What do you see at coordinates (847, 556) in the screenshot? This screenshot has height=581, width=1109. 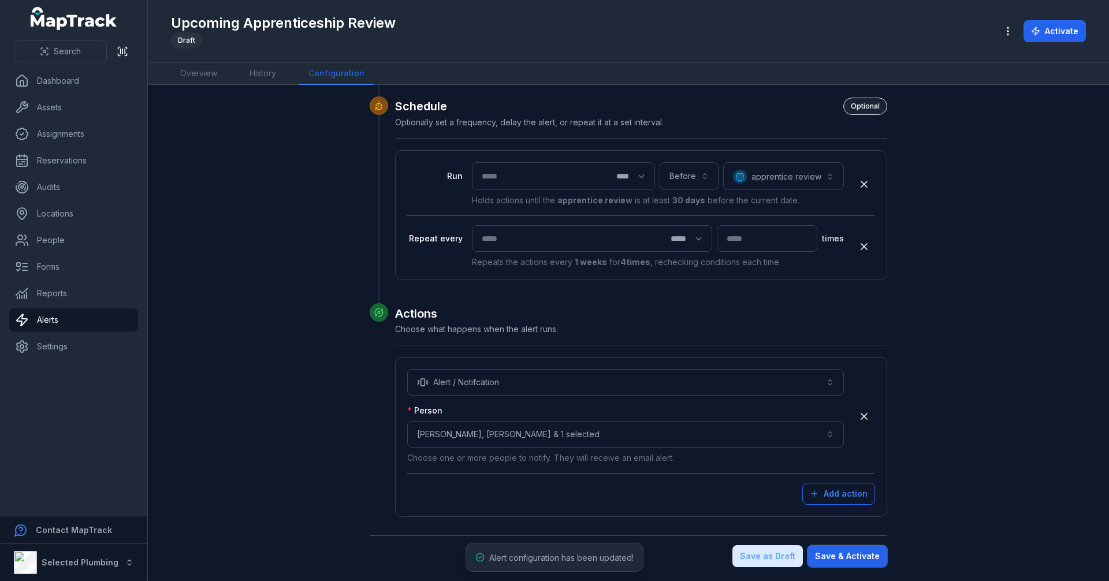 I see `button: Save & Activate` at bounding box center [847, 556].